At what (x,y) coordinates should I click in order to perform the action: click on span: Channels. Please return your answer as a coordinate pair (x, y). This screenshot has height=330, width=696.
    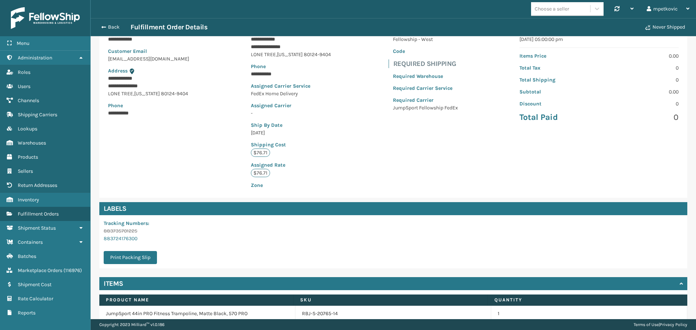
    Looking at the image, I should click on (28, 100).